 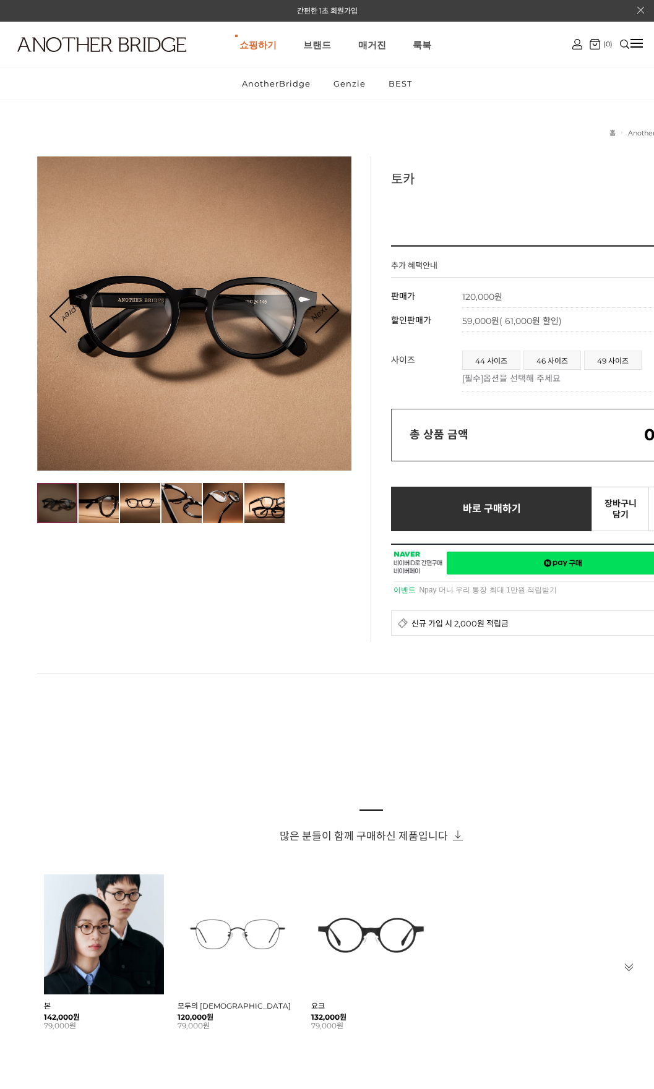 What do you see at coordinates (400, 84) in the screenshot?
I see `a: BEST` at bounding box center [400, 84].